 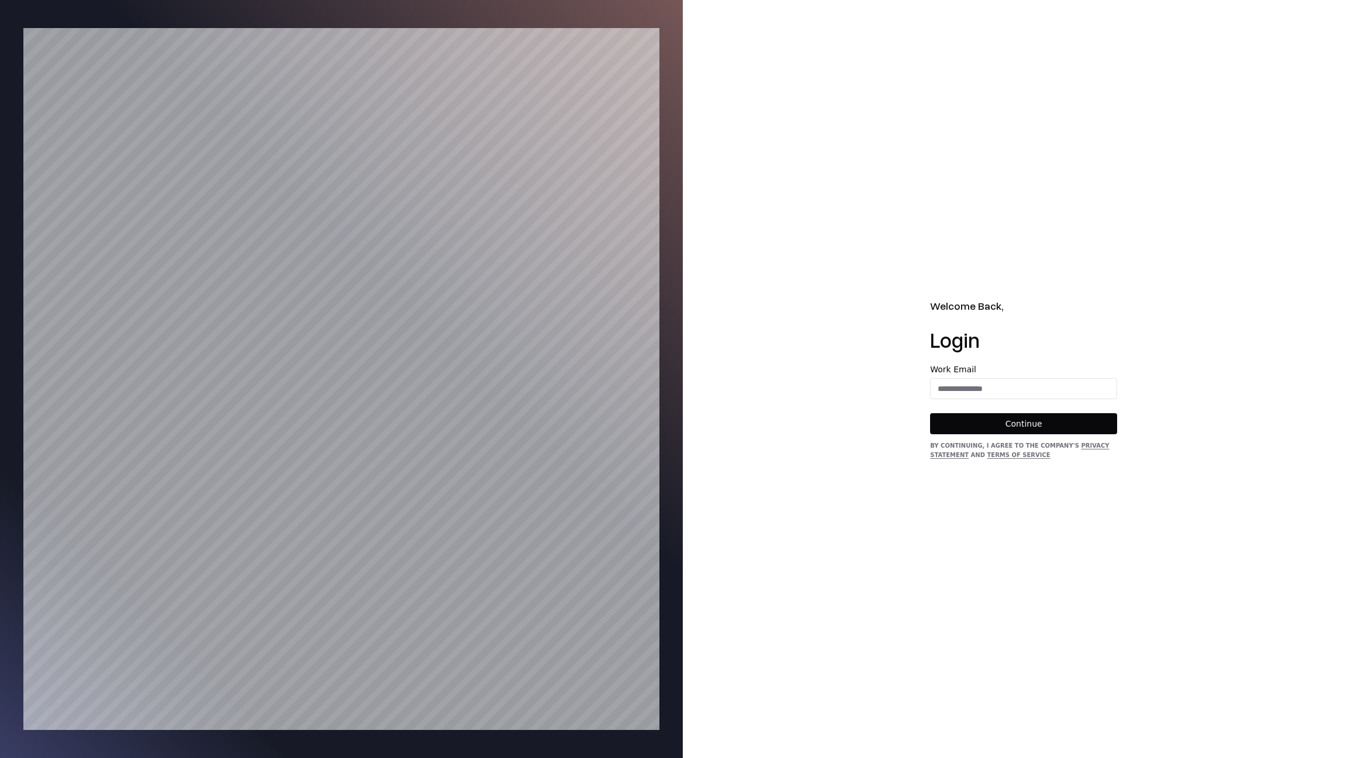 I want to click on a: Privacy Statement, so click(x=1019, y=450).